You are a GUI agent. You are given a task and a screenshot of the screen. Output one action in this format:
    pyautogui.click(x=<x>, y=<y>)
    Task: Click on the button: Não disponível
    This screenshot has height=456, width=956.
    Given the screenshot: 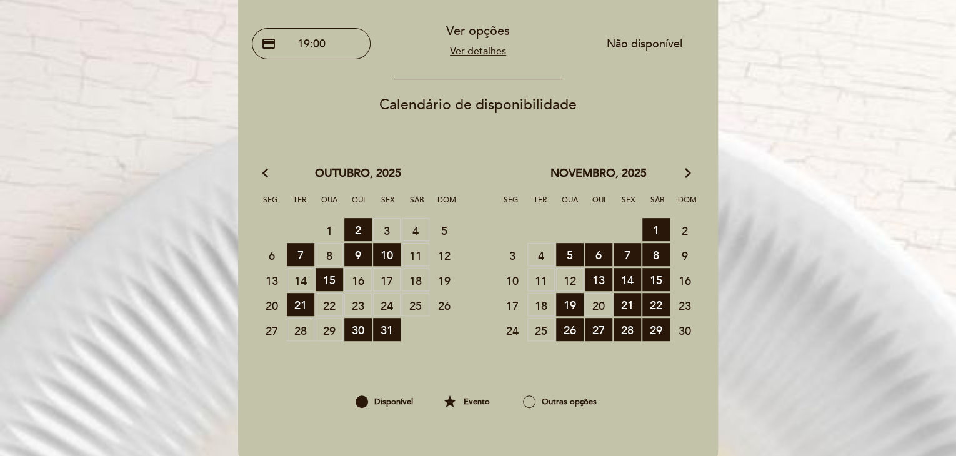 What is the action you would take?
    pyautogui.click(x=645, y=44)
    